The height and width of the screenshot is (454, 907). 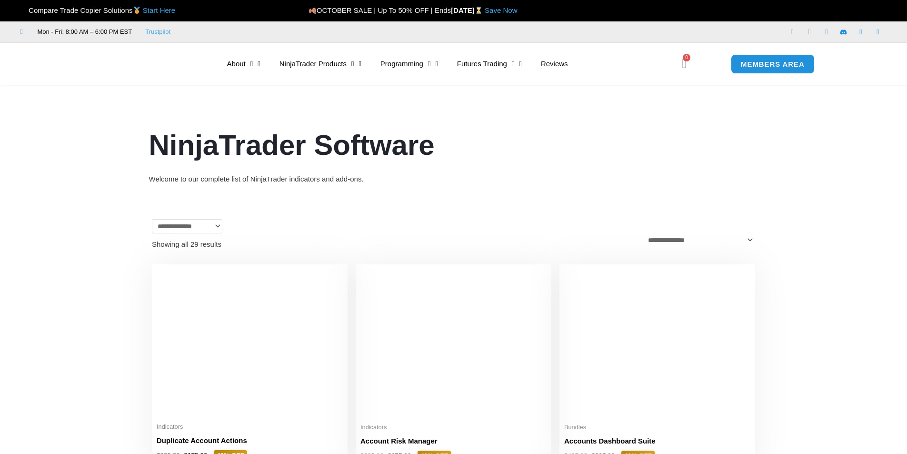 What do you see at coordinates (699, 240) in the screenshot?
I see `select: Shop order` at bounding box center [699, 240].